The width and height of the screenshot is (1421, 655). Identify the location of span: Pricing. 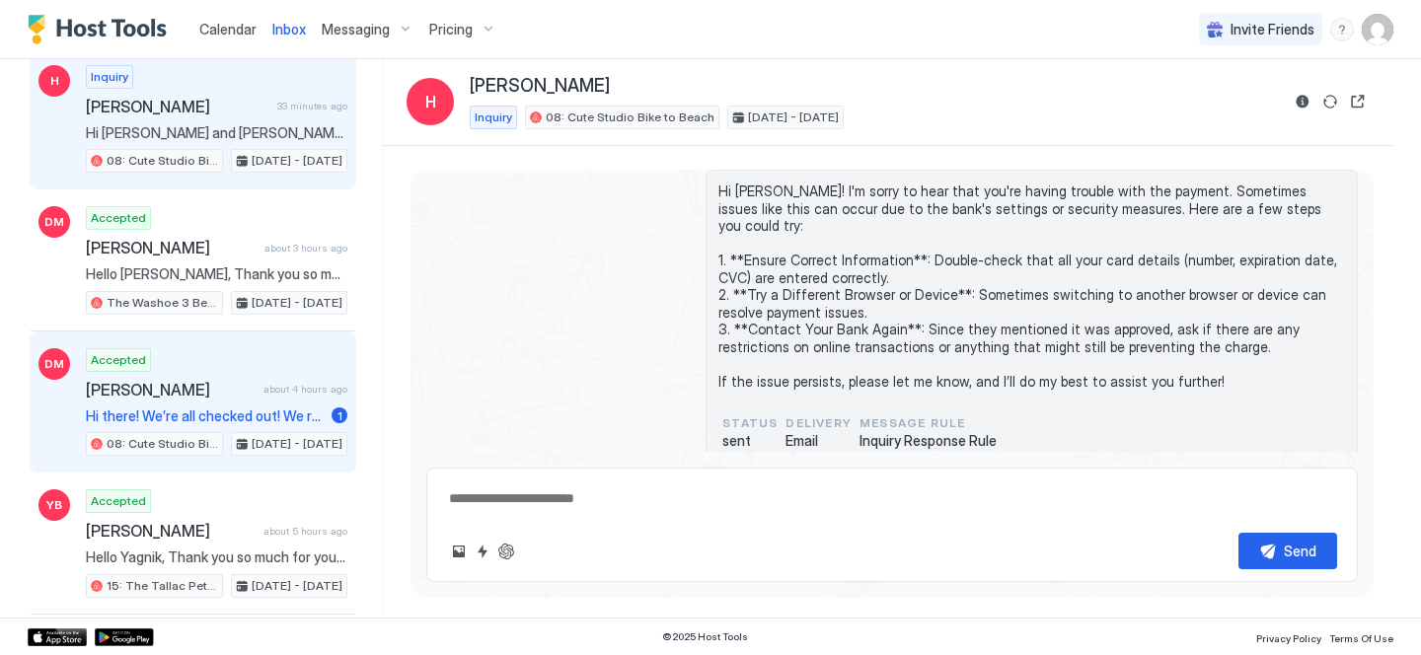
(451, 30).